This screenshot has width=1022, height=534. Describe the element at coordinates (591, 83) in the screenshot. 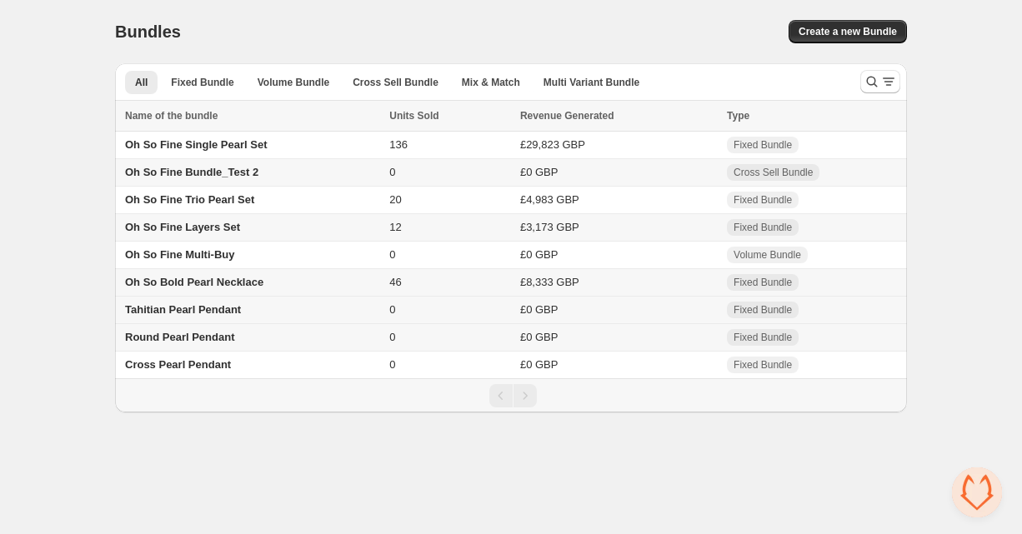

I see `span: Multi Variant Bundle` at that location.